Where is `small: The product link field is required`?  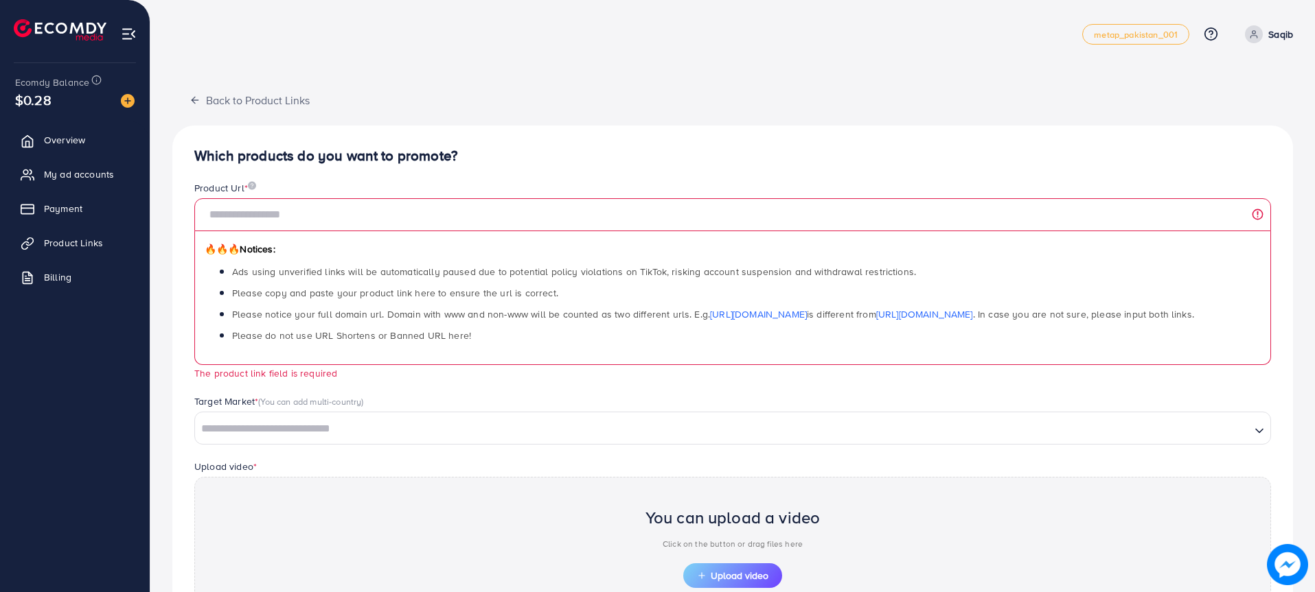 small: The product link field is required is located at coordinates (266, 373).